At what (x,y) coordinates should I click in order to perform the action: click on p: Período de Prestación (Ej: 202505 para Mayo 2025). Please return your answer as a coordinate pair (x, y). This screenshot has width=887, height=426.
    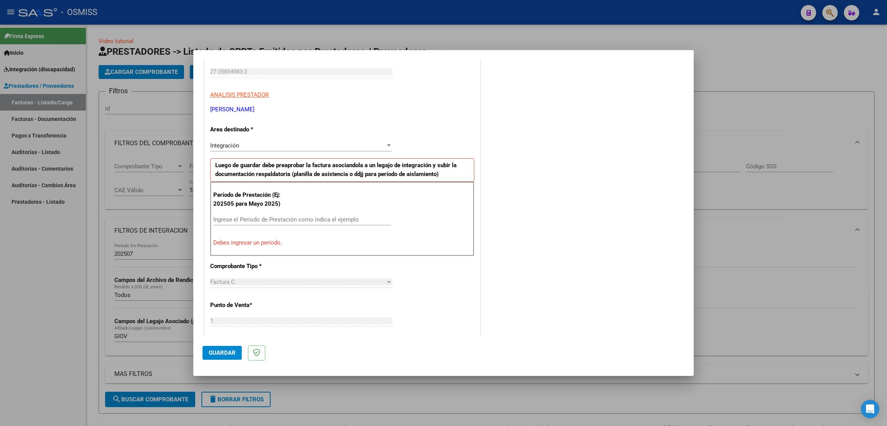
    Looking at the image, I should click on (252, 199).